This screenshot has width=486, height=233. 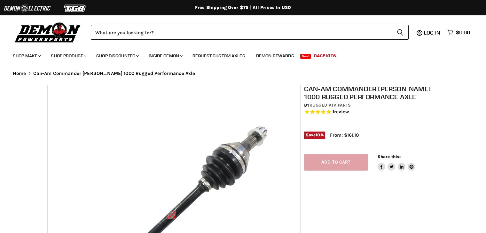 What do you see at coordinates (75, 8) in the screenshot?
I see `img: TGB Logo 2` at bounding box center [75, 8].